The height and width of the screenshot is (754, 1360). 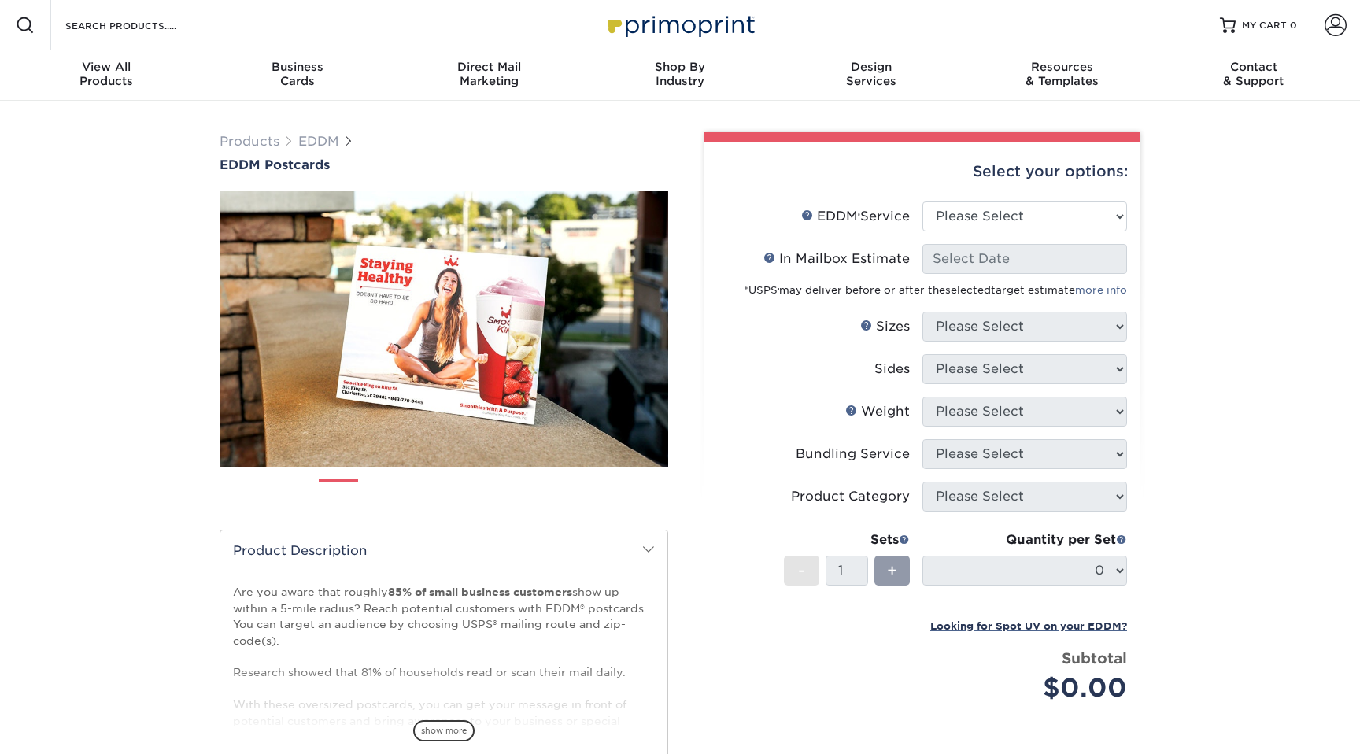 I want to click on img: EDDM 01, so click(x=338, y=493).